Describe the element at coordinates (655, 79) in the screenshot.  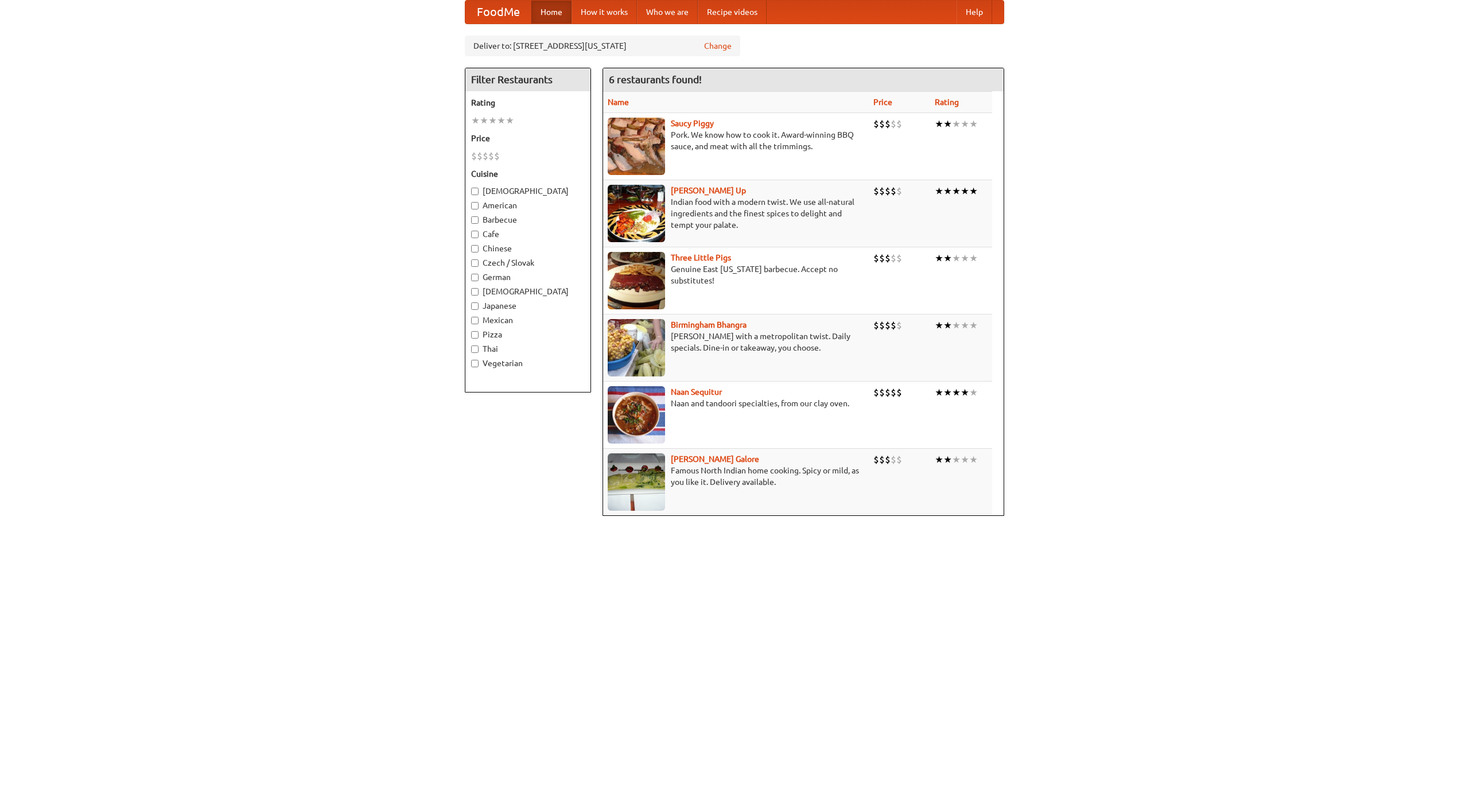
I see `ng-pluralize: 6 restaurants found!` at that location.